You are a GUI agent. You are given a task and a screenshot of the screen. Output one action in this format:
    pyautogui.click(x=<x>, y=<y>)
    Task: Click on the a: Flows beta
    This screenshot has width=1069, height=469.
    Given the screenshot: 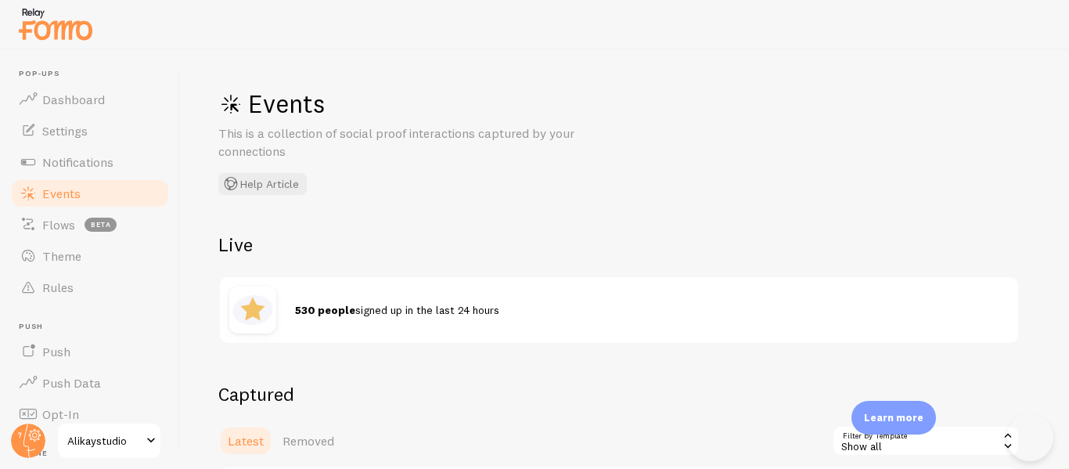 What is the action you would take?
    pyautogui.click(x=90, y=225)
    